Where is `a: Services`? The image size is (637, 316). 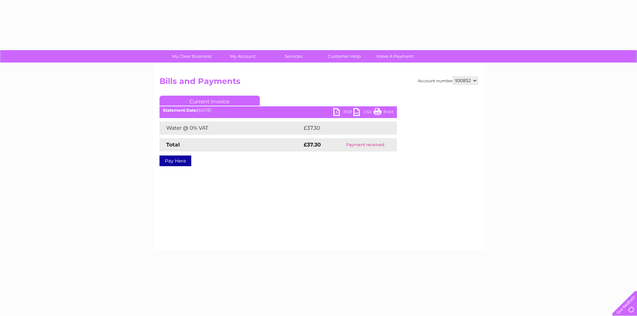
a: Services is located at coordinates (293, 56).